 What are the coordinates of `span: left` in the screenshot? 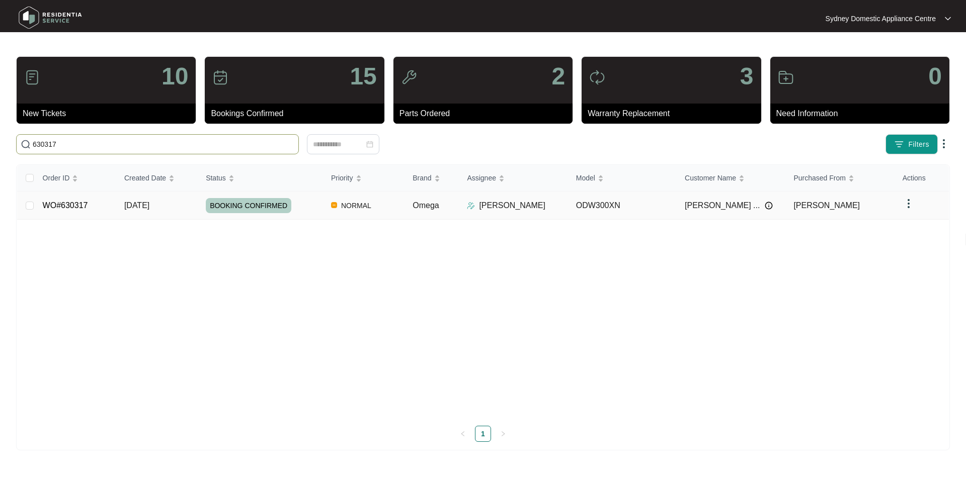 It's located at (463, 434).